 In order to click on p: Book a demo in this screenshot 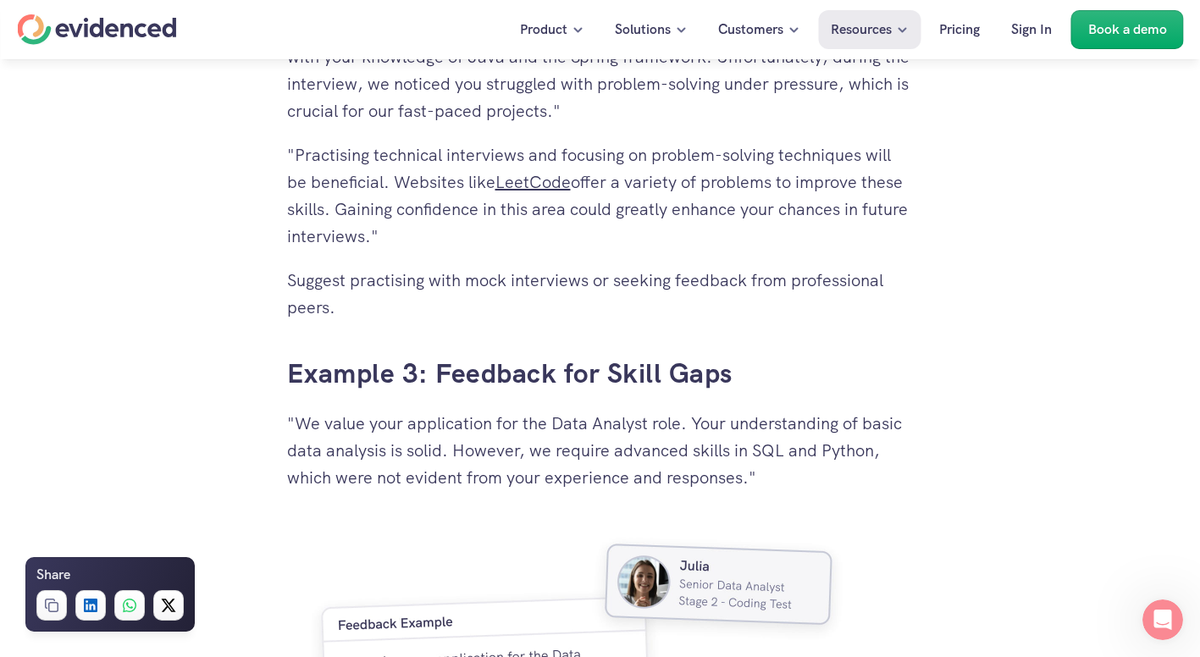, I will do `click(1126, 30)`.